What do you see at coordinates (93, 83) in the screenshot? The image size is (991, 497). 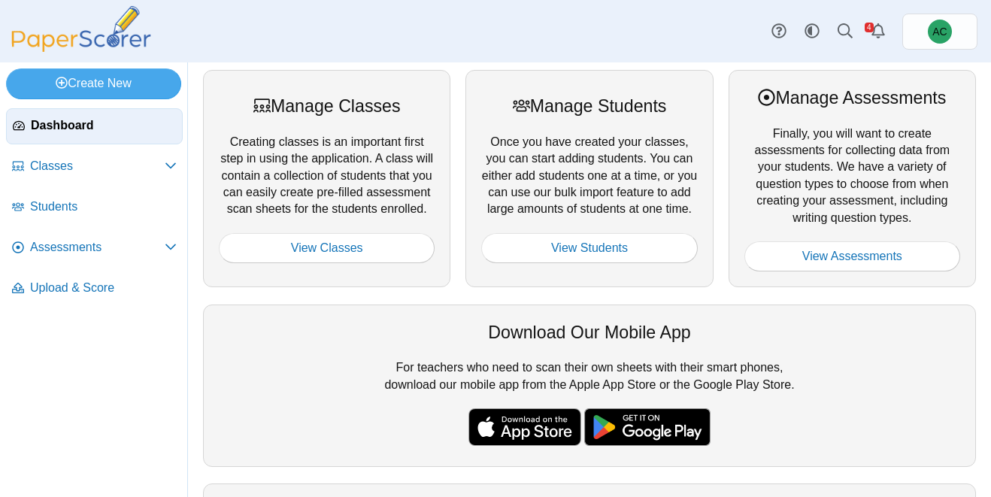 I see `a: Create New` at bounding box center [93, 83].